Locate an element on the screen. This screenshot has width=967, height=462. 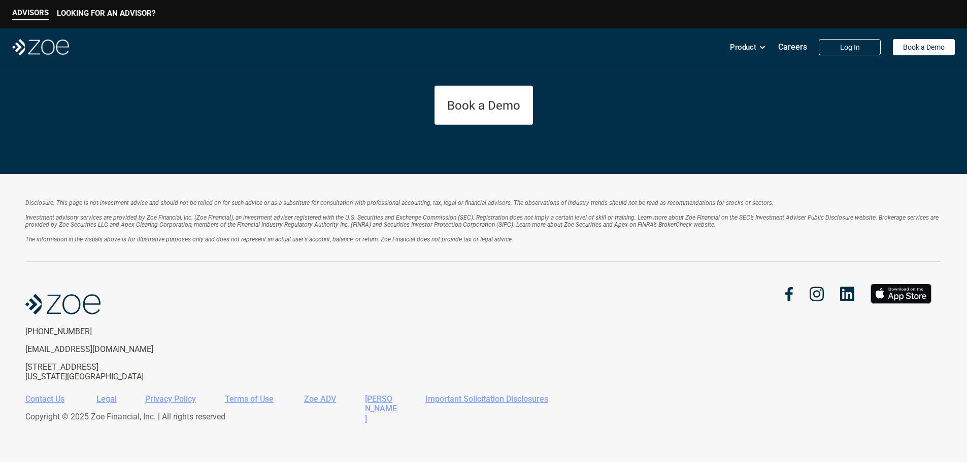
a: Zoe ADV is located at coordinates (320, 399).